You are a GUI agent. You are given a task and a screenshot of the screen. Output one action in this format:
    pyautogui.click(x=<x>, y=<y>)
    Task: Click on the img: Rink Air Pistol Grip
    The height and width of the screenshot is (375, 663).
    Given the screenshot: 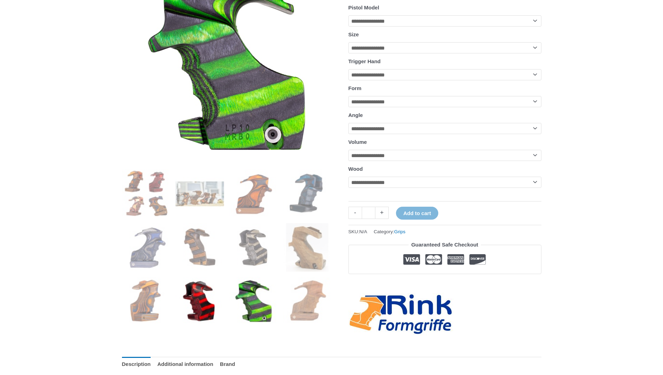 What is the action you would take?
    pyautogui.click(x=146, y=194)
    